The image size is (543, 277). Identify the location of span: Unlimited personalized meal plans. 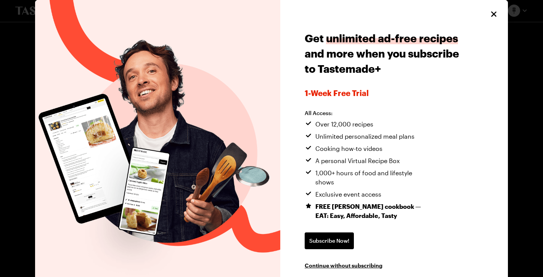
(365, 137).